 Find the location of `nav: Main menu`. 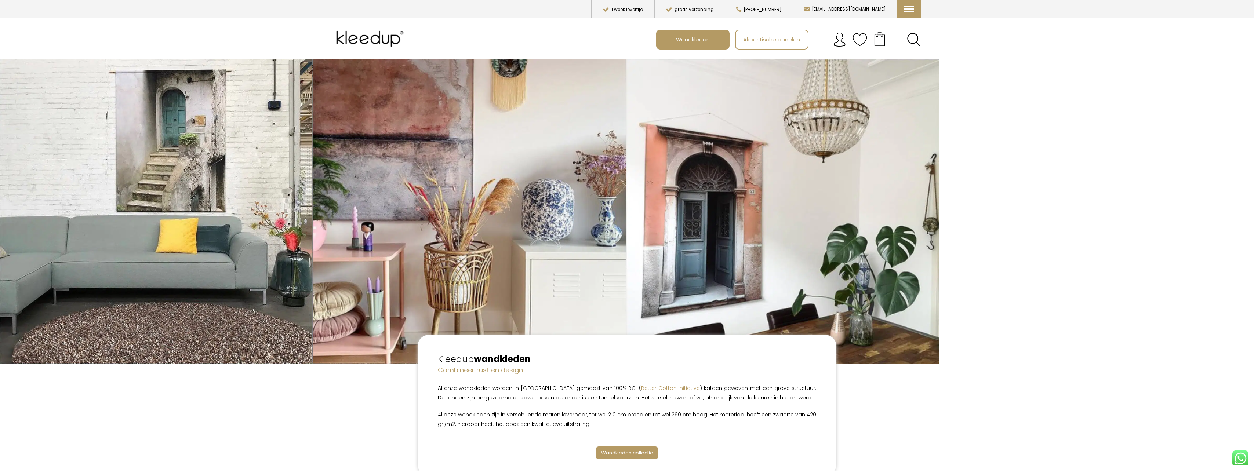

nav: Main menu is located at coordinates (791, 40).